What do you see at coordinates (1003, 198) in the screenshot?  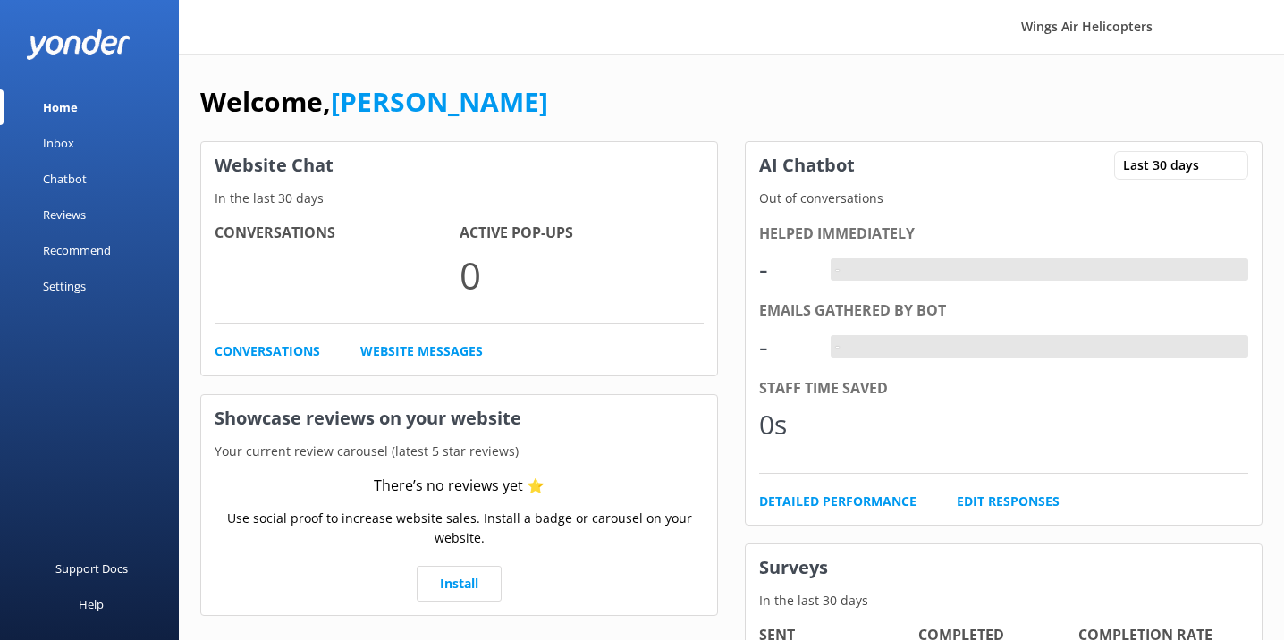 I see `p: Out of conversations` at bounding box center [1003, 198].